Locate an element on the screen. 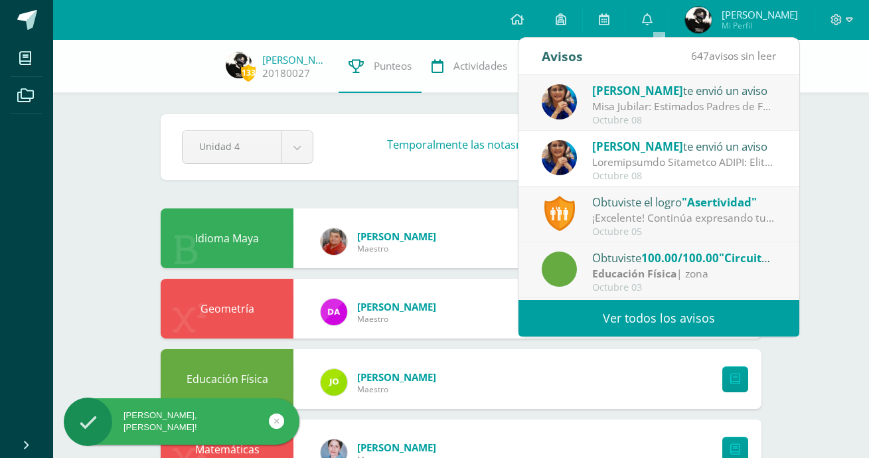 This screenshot has height=458, width=869. img: 9ec2f35d84b77fba93b74c0ecd725fb6.png is located at coordinates (334, 312).